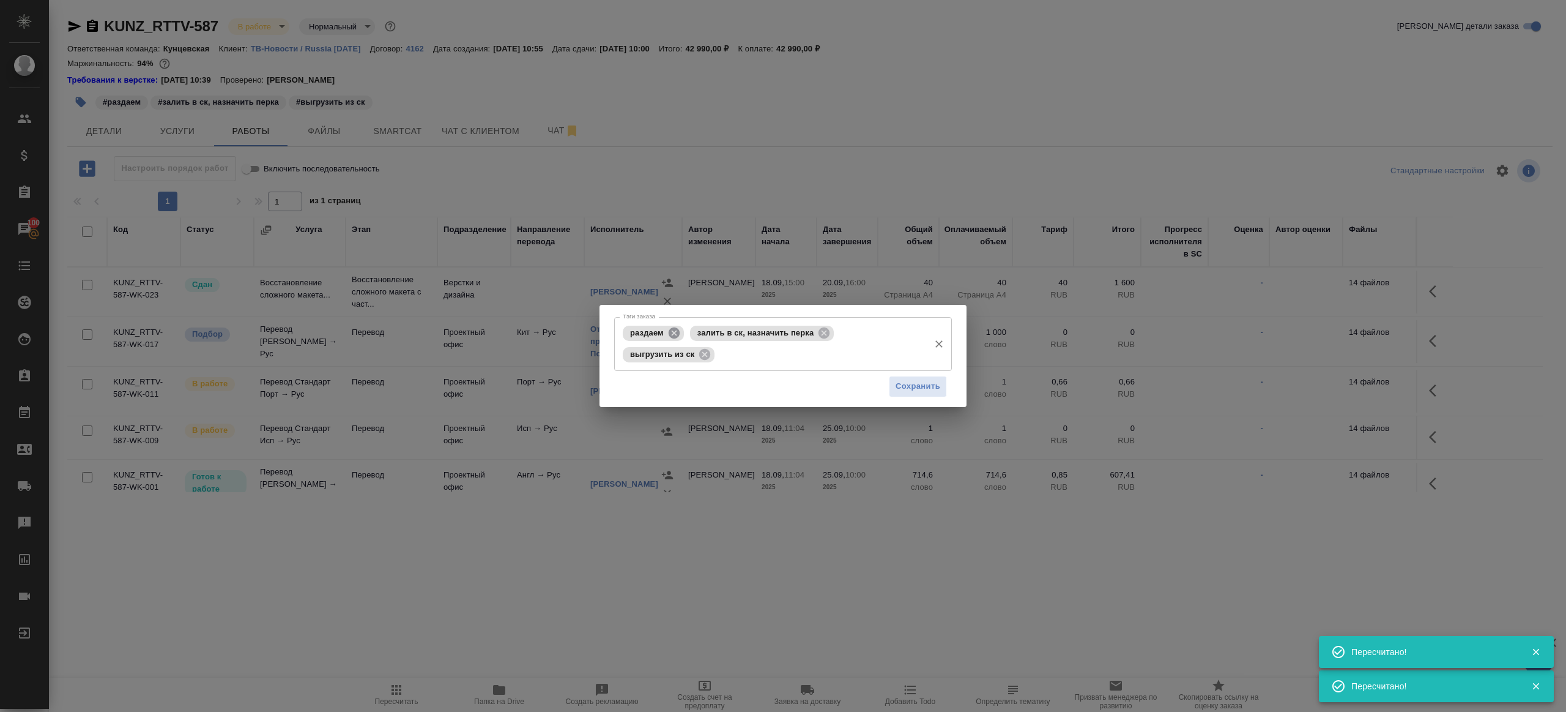 The width and height of the screenshot is (1566, 712). Describe the element at coordinates (939, 344) in the screenshot. I see `button: Очистить` at that location.